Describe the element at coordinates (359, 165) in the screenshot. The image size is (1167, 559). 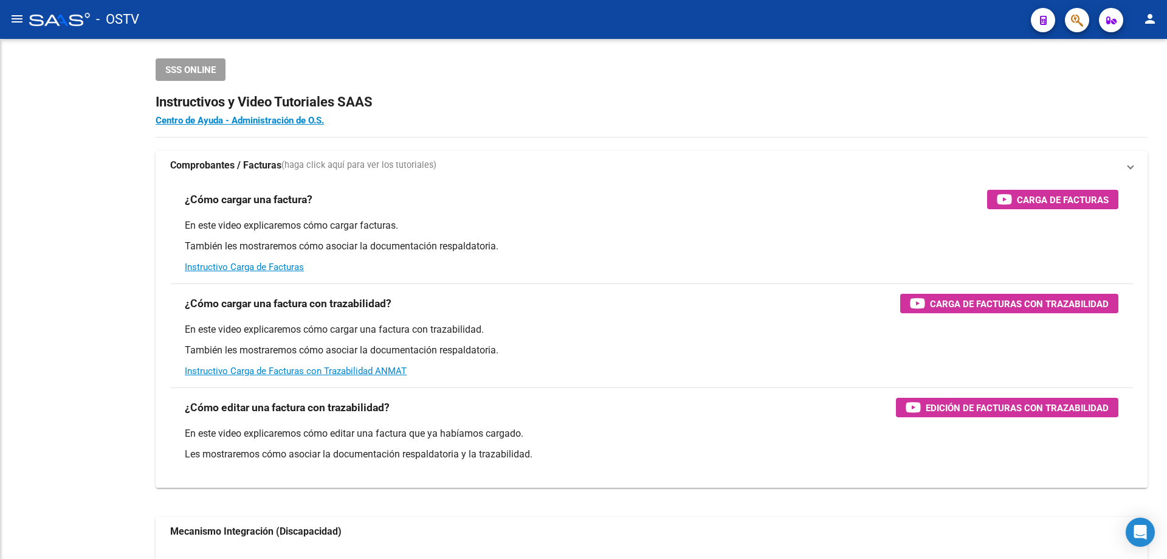
I see `span: (haga click aquí para ver los tutoriales)` at that location.